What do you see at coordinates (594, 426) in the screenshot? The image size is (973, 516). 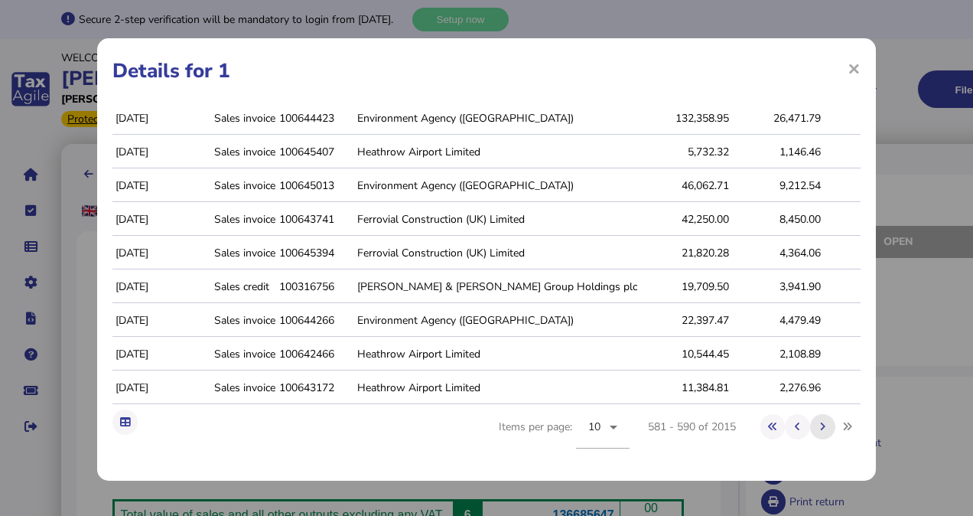 I see `span: 10` at bounding box center [594, 426].